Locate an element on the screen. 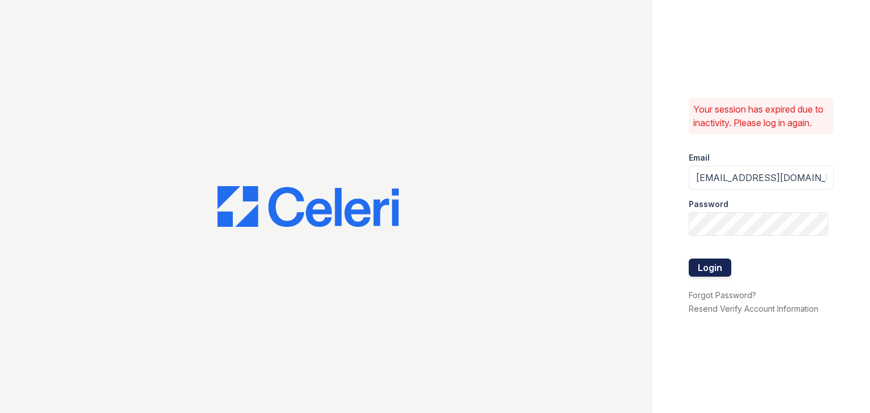 Image resolution: width=870 pixels, height=413 pixels. a: Resend Verify Account Information is located at coordinates (753, 309).